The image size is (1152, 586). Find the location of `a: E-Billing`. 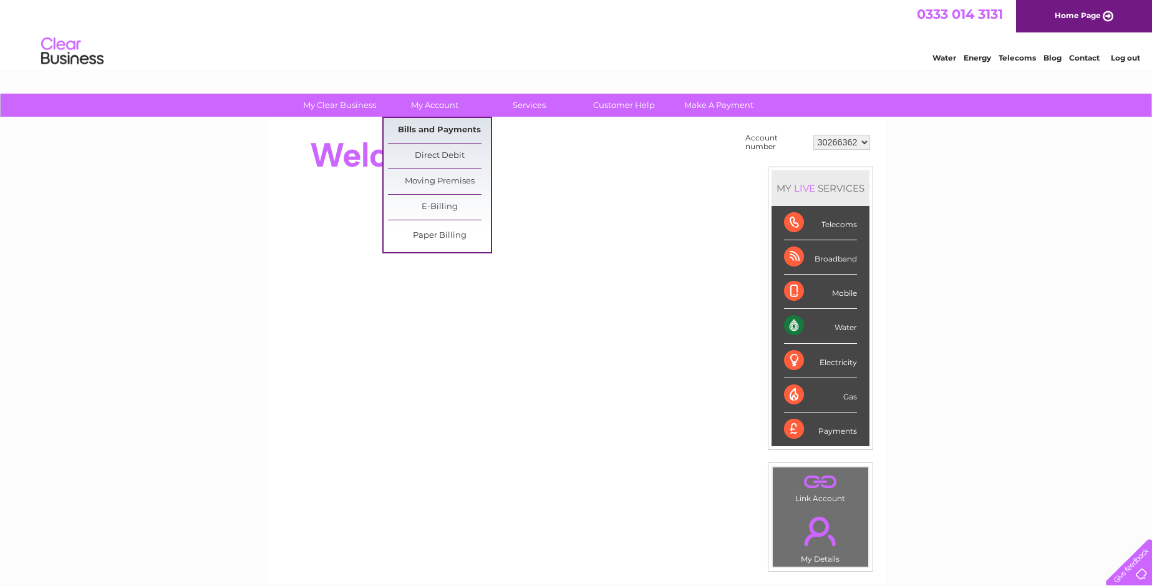

a: E-Billing is located at coordinates (439, 207).